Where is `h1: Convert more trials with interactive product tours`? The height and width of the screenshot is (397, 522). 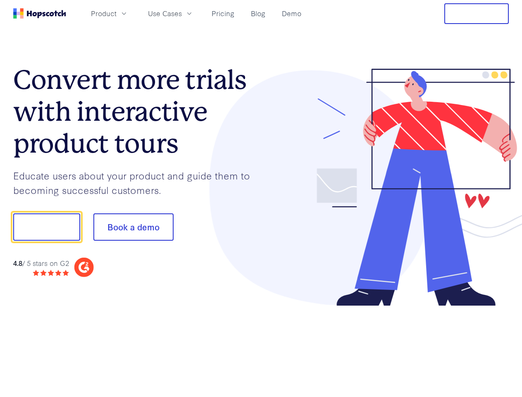 h1: Convert more trials with interactive product tours is located at coordinates (137, 112).